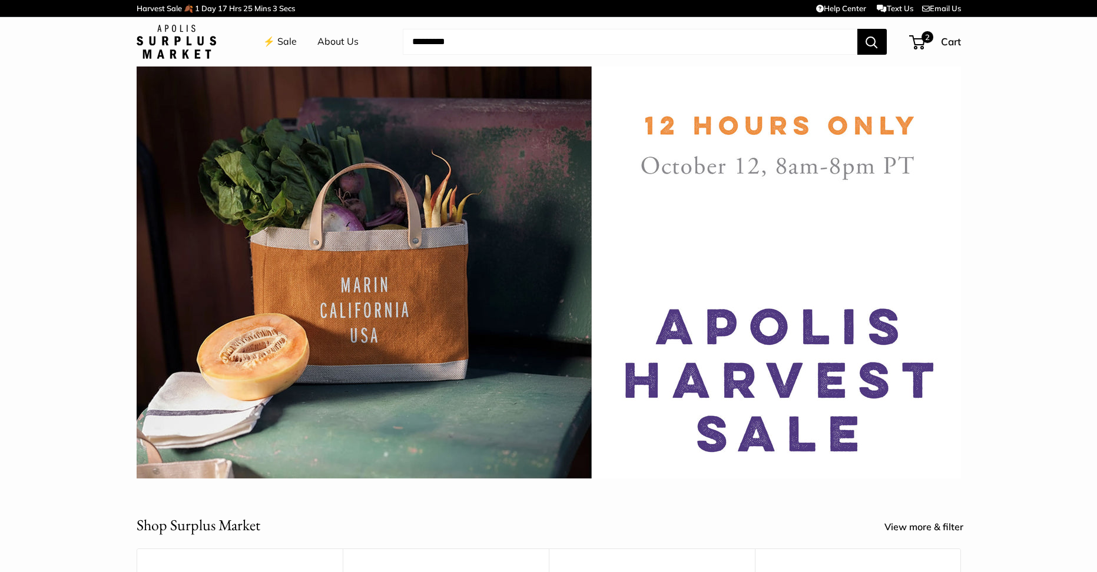 This screenshot has height=572, width=1097. What do you see at coordinates (176, 42) in the screenshot?
I see `img: Apolis: Surplus Market` at bounding box center [176, 42].